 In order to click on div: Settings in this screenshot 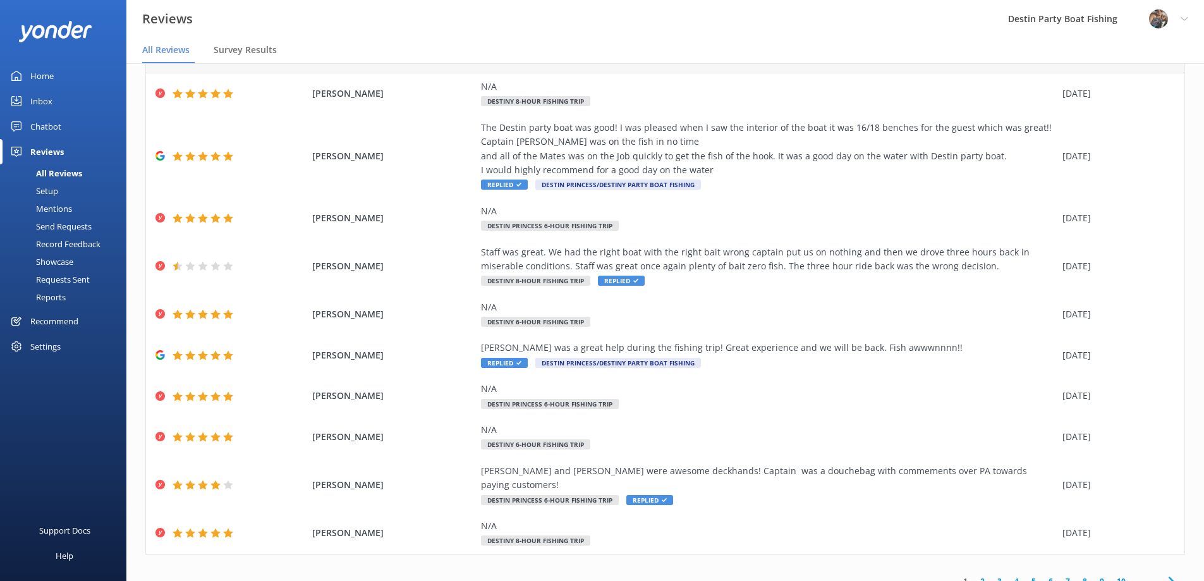, I will do `click(46, 346)`.